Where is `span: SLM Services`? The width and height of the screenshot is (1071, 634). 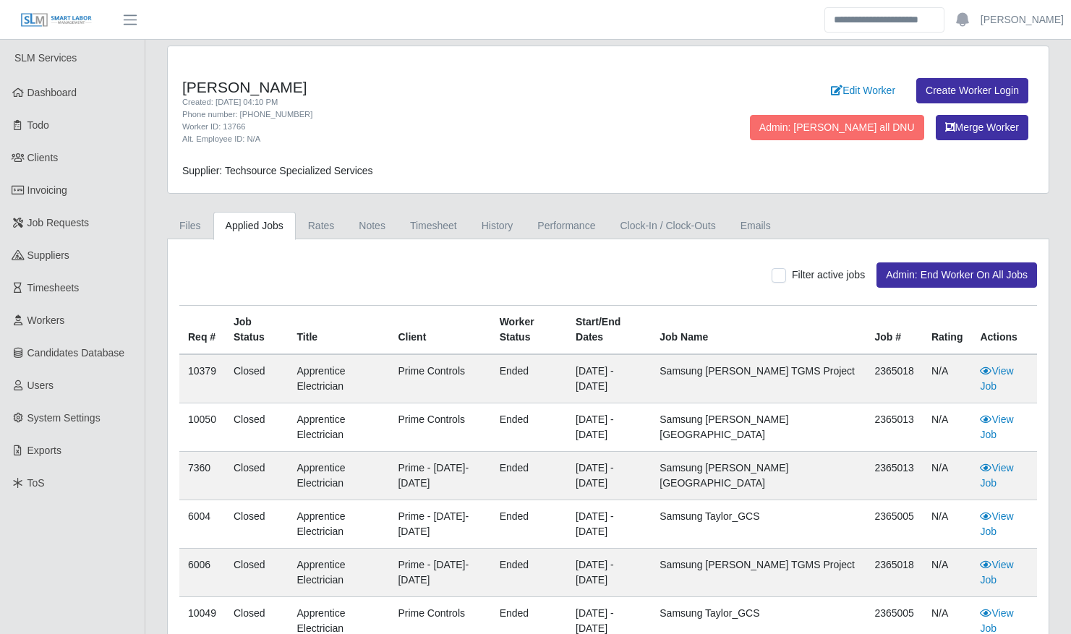
span: SLM Services is located at coordinates (46, 58).